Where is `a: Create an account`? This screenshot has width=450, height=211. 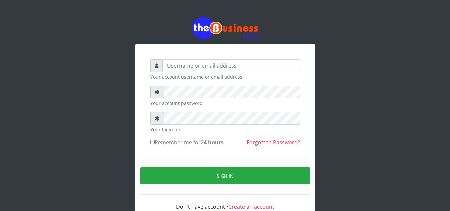 a: Create an account is located at coordinates (251, 206).